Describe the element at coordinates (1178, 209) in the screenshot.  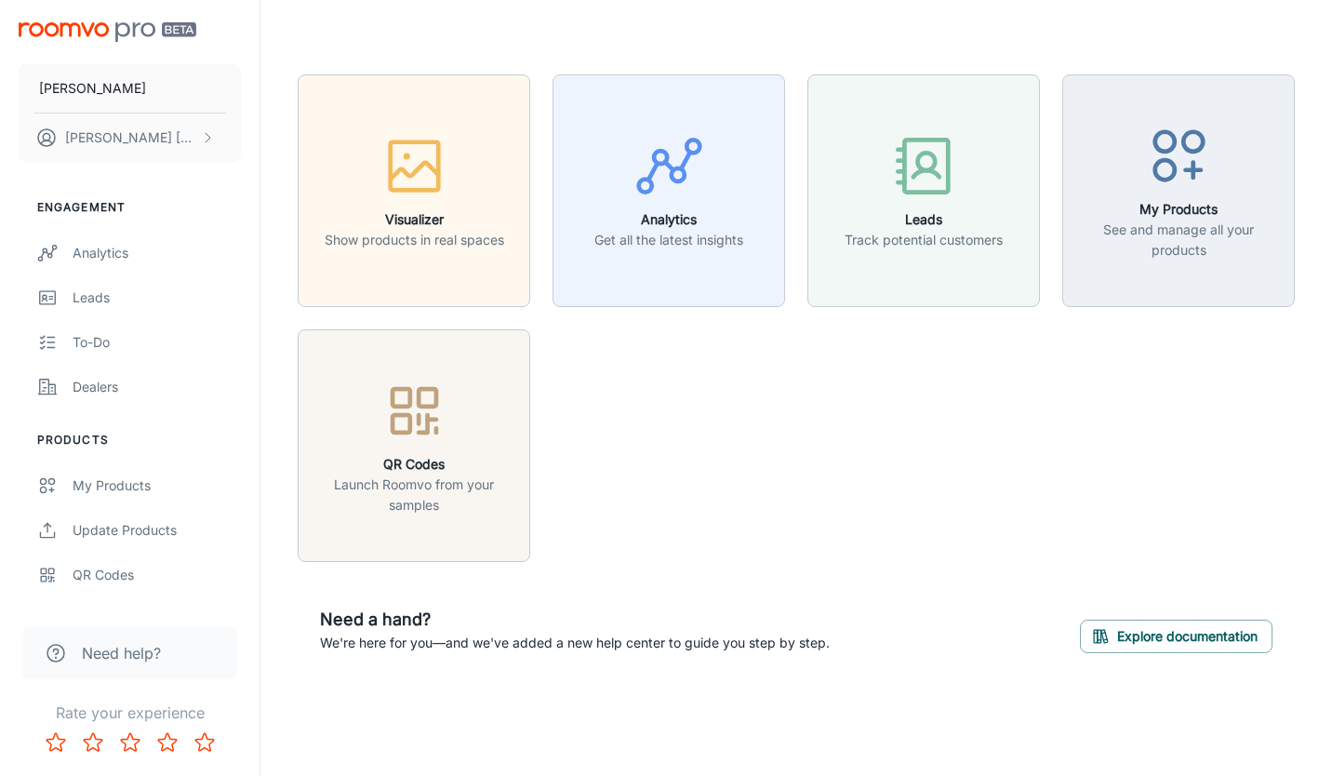
I see `h6: My Products` at that location.